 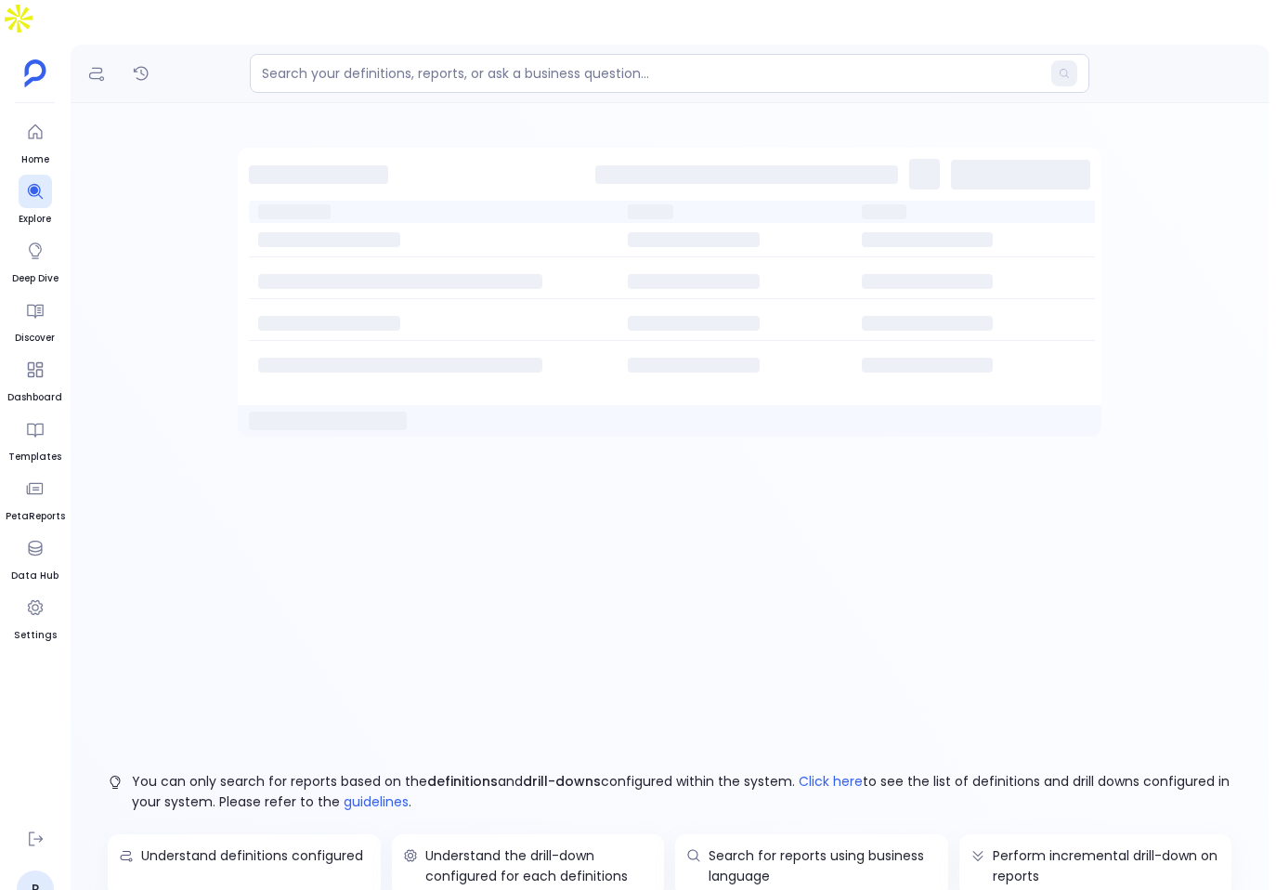 What do you see at coordinates (376, 802) in the screenshot?
I see `a: guidelines` at bounding box center [376, 802].